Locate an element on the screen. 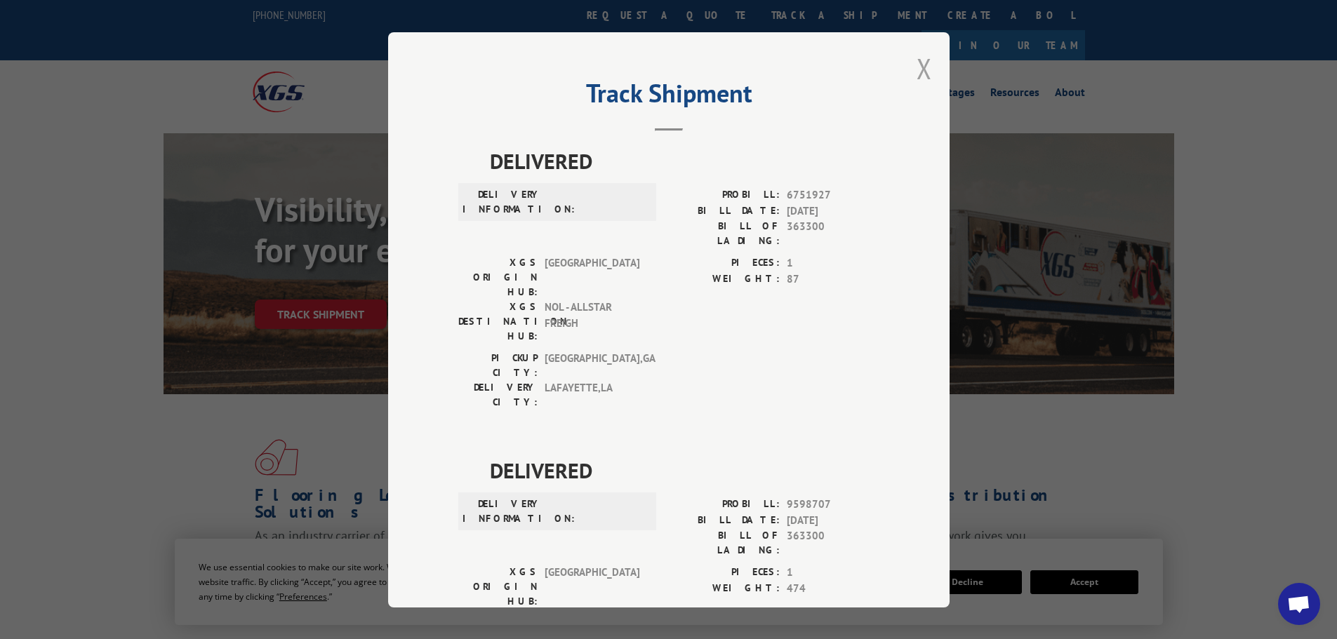 Image resolution: width=1337 pixels, height=639 pixels. span: 6751927 is located at coordinates (833, 195).